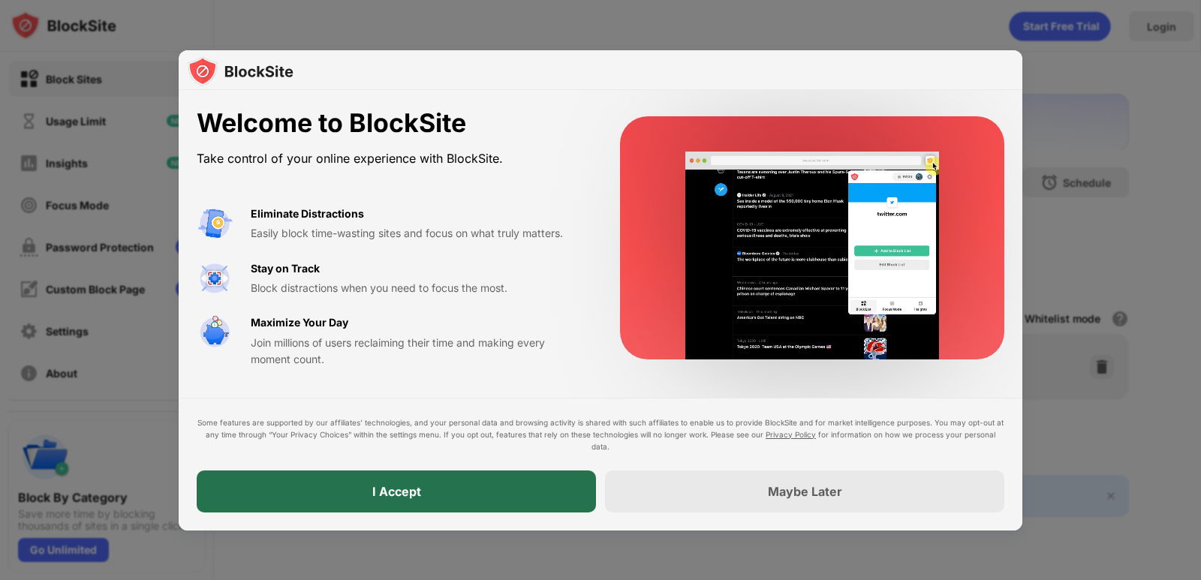  What do you see at coordinates (307, 214) in the screenshot?
I see `div: Eliminate Distractions` at bounding box center [307, 214].